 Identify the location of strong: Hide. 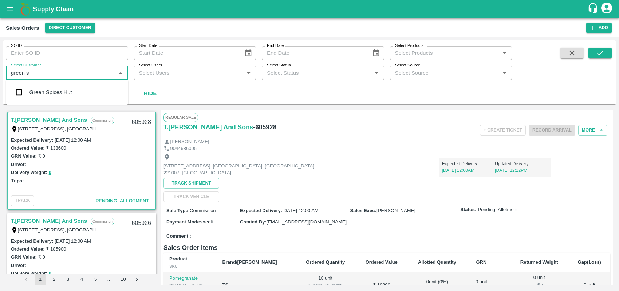
(150, 94).